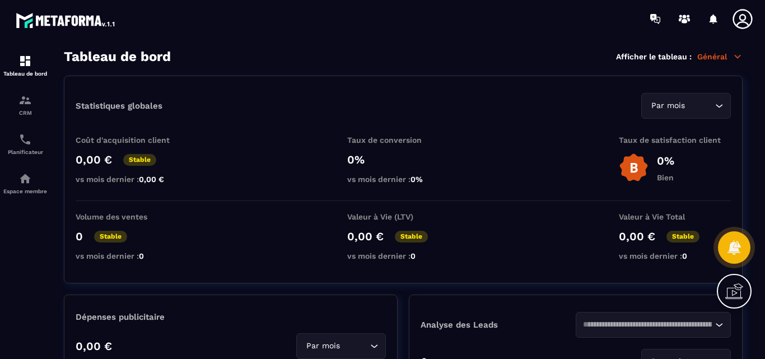 This screenshot has width=765, height=359. Describe the element at coordinates (25, 191) in the screenshot. I see `p: Espace membre` at that location.